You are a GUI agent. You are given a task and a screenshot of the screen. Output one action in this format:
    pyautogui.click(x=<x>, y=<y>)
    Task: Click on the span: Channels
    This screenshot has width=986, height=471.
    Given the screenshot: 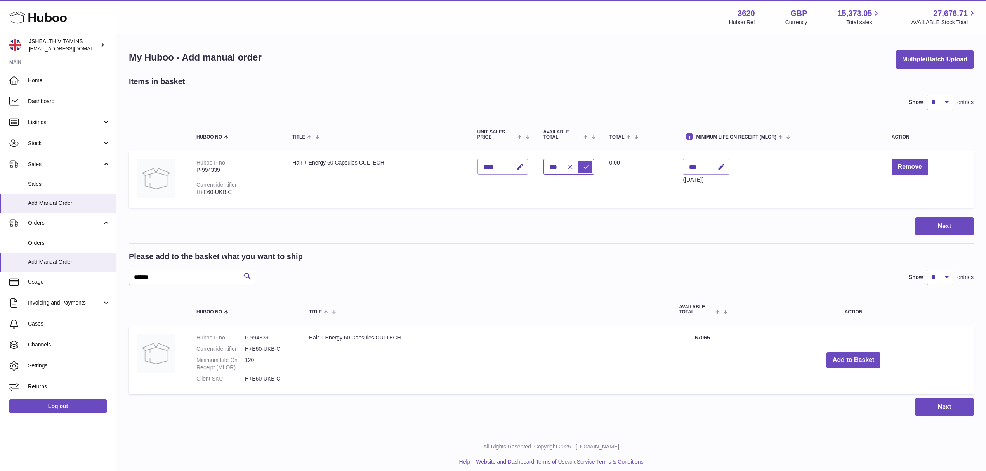 What is the action you would take?
    pyautogui.click(x=69, y=345)
    